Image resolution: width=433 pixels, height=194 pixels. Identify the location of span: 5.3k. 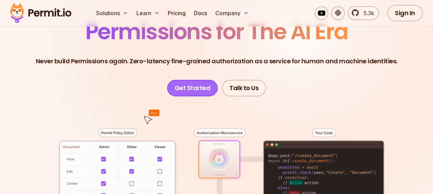
(367, 13).